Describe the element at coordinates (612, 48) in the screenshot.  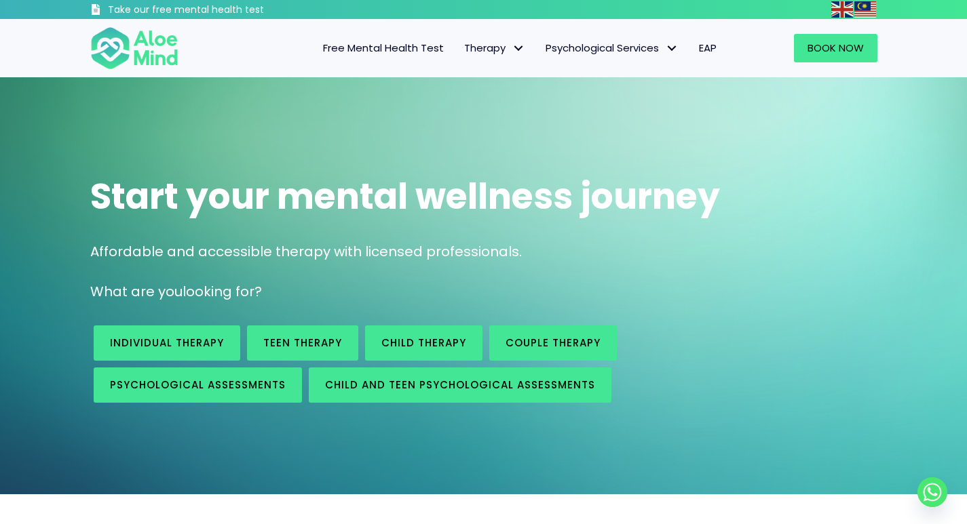
I see `a: Psychological ServicesPsychological Services: submenu` at that location.